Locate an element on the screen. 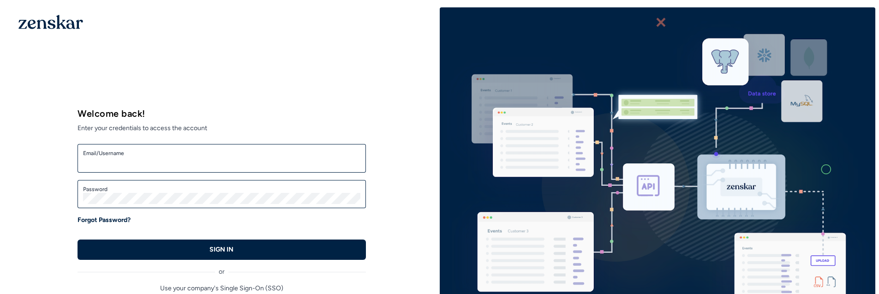 Image resolution: width=879 pixels, height=294 pixels. p: Forgot Password? is located at coordinates (104, 220).